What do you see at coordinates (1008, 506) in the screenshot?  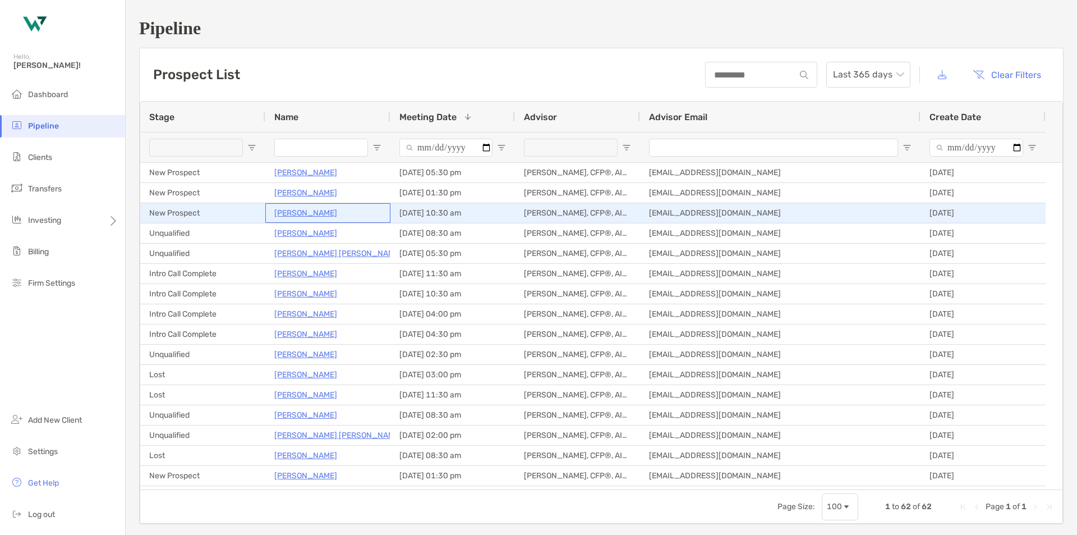 I see `span: 1` at bounding box center [1008, 506].